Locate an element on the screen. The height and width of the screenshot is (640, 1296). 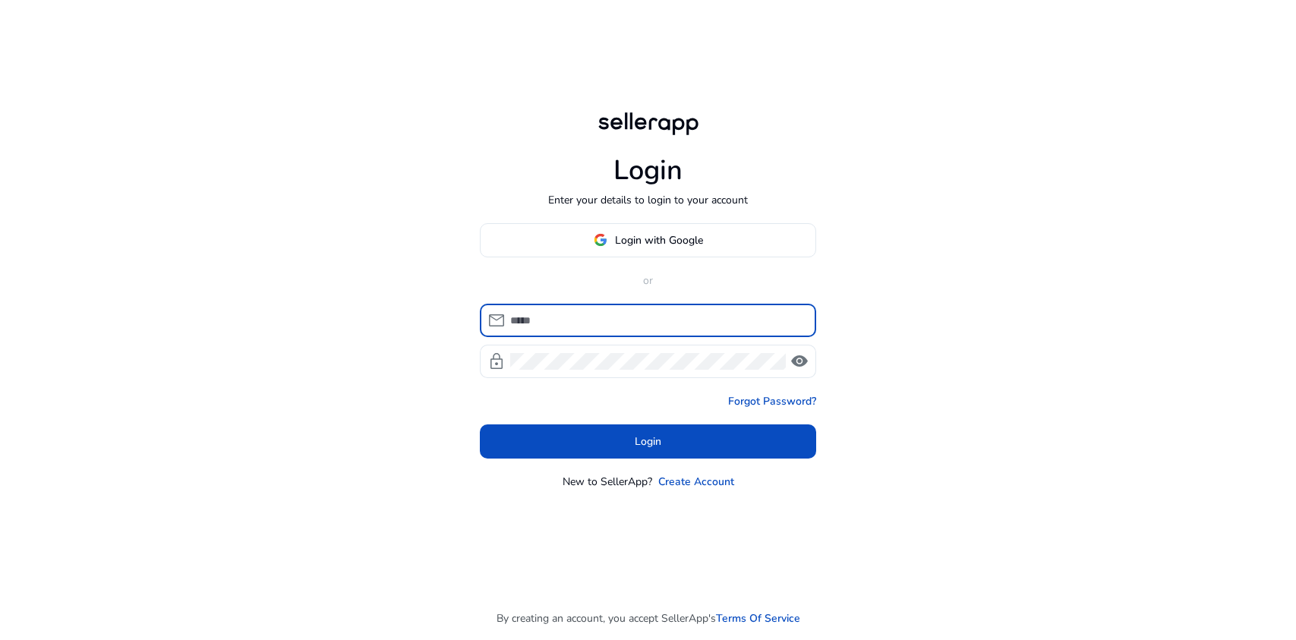
span: mail is located at coordinates (496, 320).